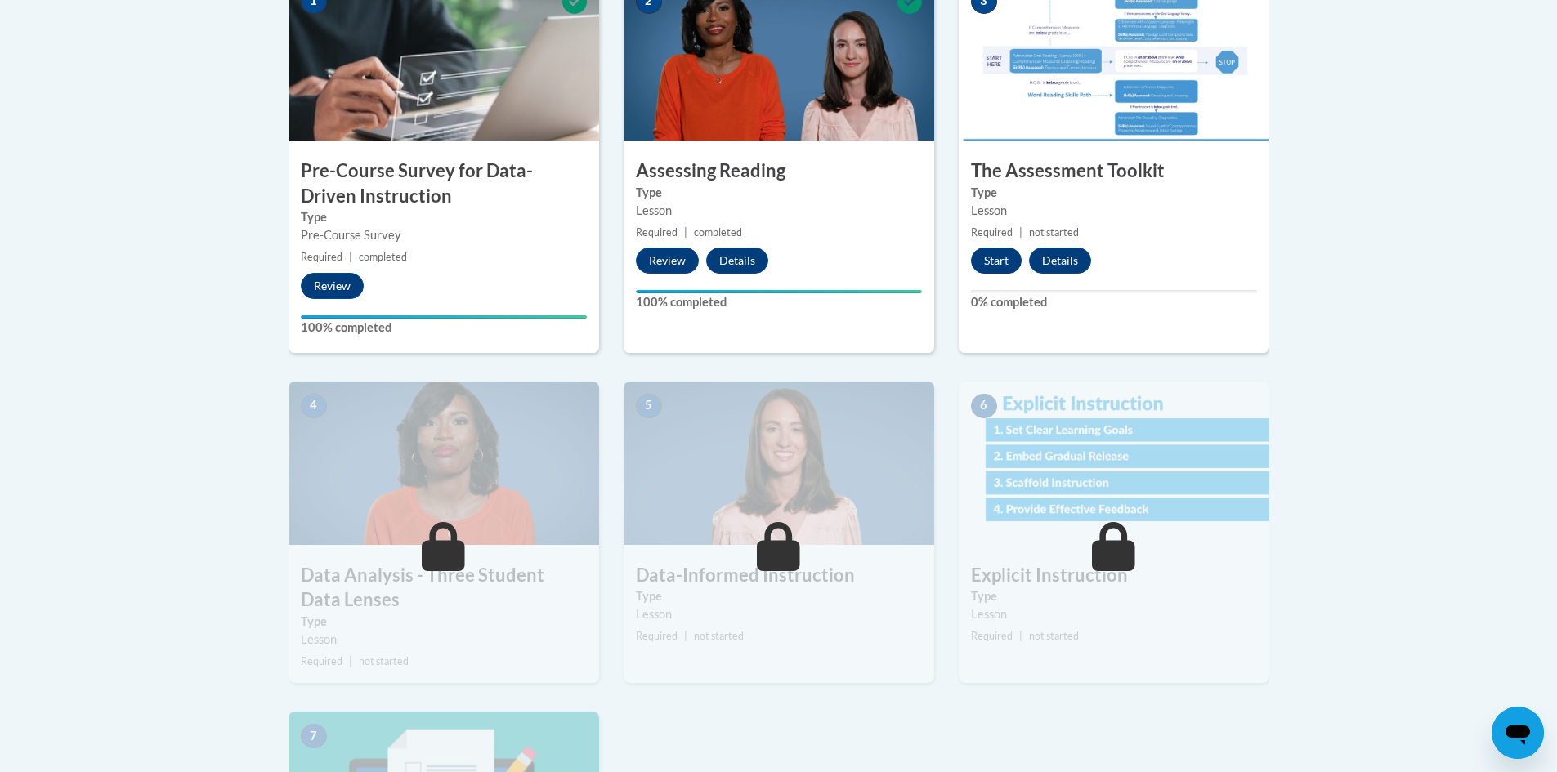  I want to click on h3: Assessing Reading, so click(779, 171).